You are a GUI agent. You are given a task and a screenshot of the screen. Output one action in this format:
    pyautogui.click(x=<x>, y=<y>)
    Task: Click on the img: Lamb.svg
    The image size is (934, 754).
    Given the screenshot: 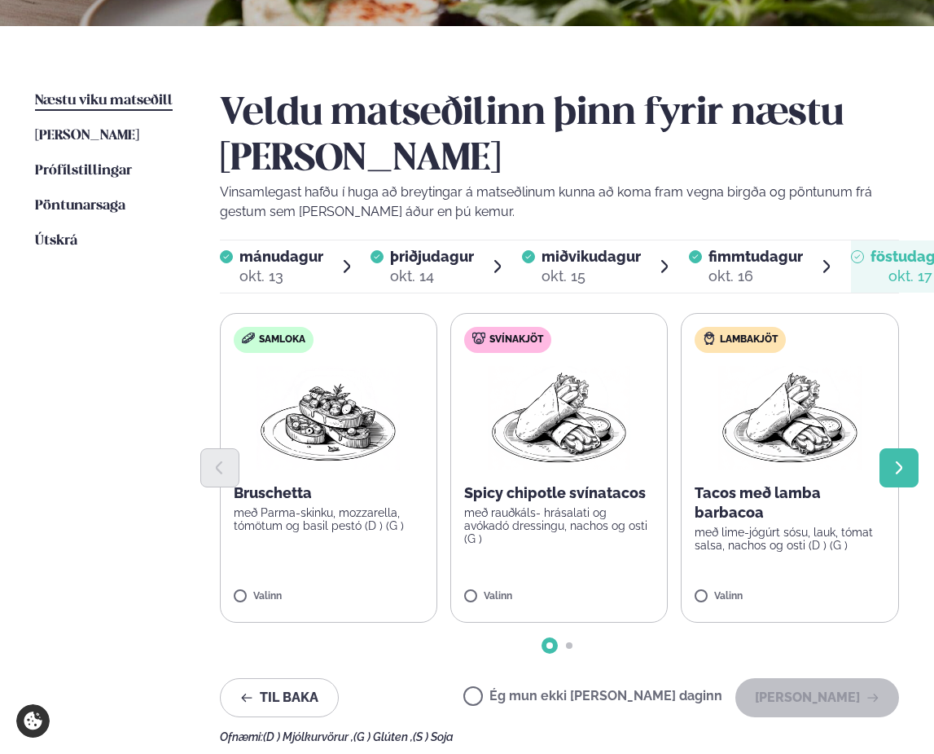 What is the action you would take?
    pyautogui.click(x=710, y=338)
    